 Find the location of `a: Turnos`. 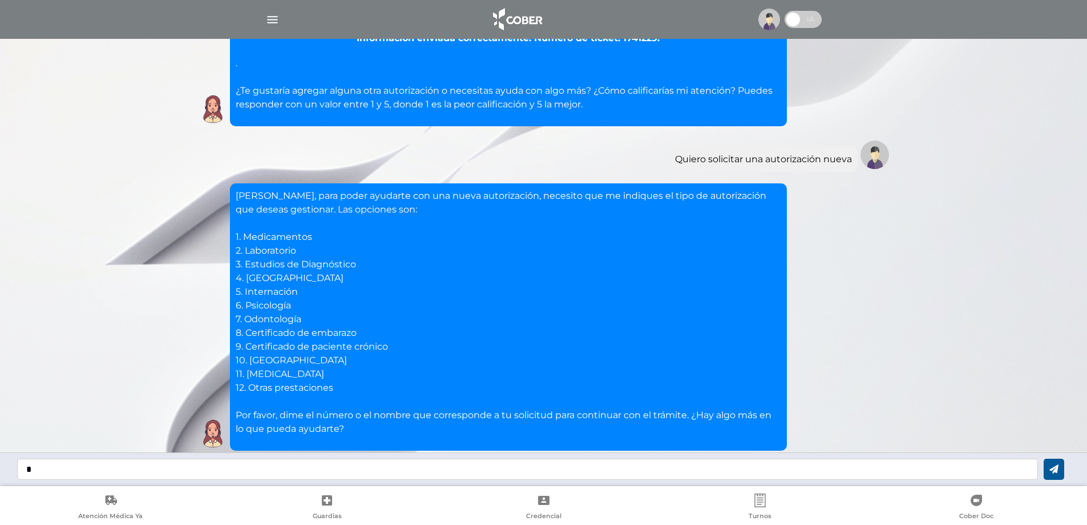

a: Turnos is located at coordinates (760, 507).